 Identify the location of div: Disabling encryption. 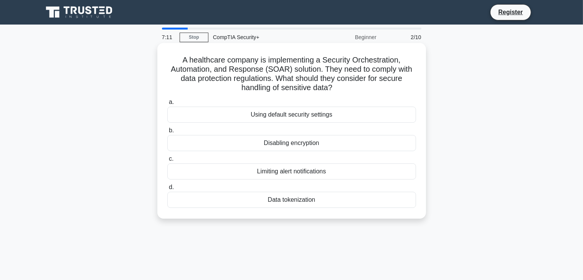
(292, 143).